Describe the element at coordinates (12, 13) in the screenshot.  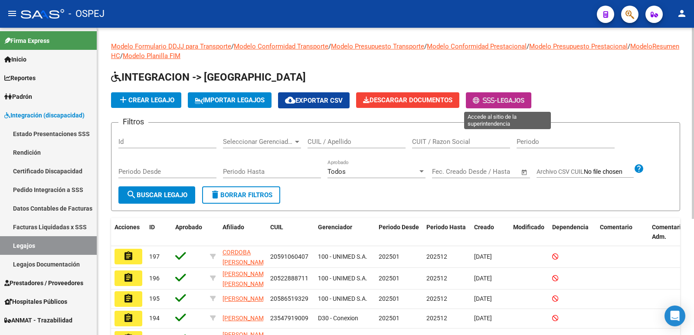
I see `mat-icon: menu` at that location.